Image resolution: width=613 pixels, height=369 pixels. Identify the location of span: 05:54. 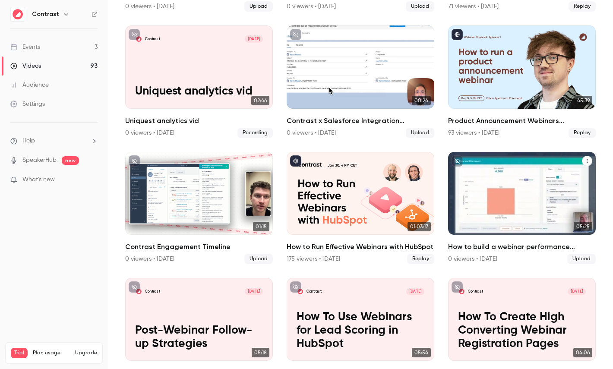
(421, 353).